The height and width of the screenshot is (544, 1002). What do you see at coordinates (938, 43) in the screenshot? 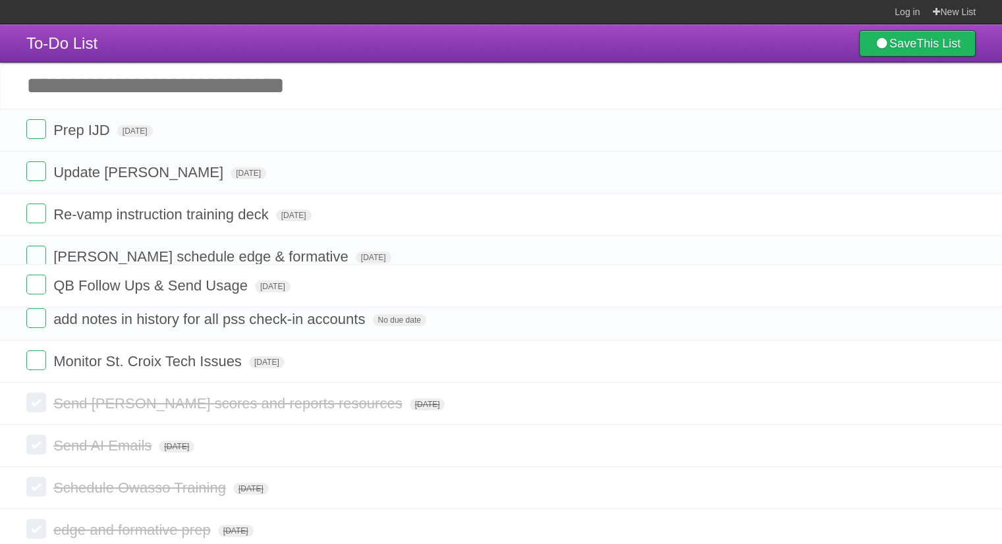
I see `b: This List` at bounding box center [938, 43].